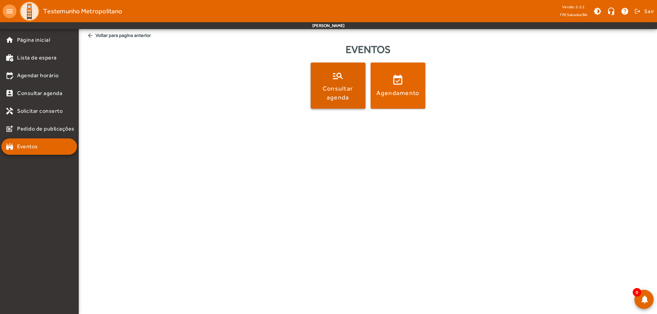  I want to click on button: Sair, so click(643, 11).